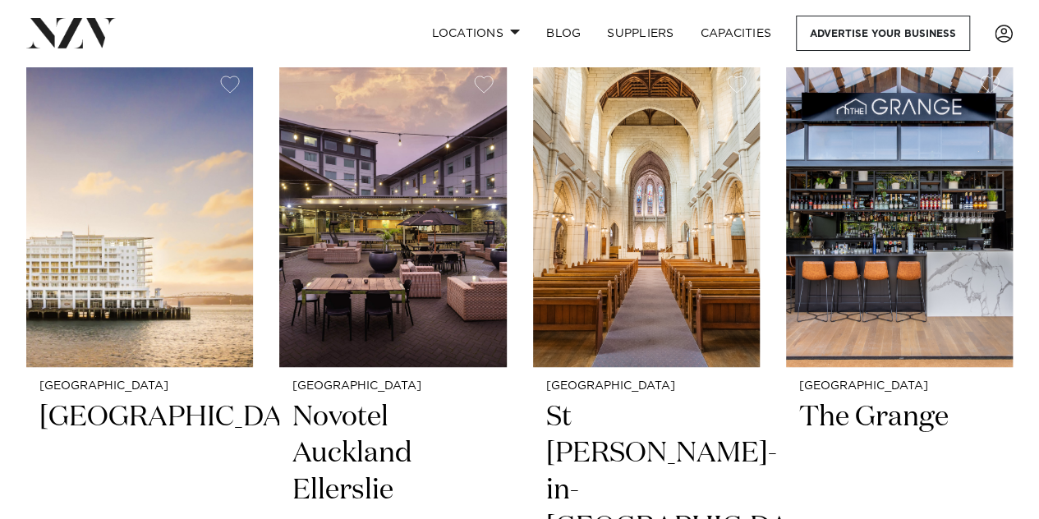  What do you see at coordinates (899, 454) in the screenshot?
I see `h2: The Grange` at bounding box center [899, 454].